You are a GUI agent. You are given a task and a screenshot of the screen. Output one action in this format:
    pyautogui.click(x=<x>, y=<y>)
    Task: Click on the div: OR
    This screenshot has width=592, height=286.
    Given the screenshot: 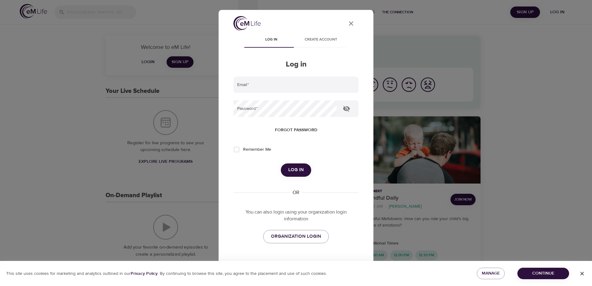 What is the action you would take?
    pyautogui.click(x=296, y=193)
    